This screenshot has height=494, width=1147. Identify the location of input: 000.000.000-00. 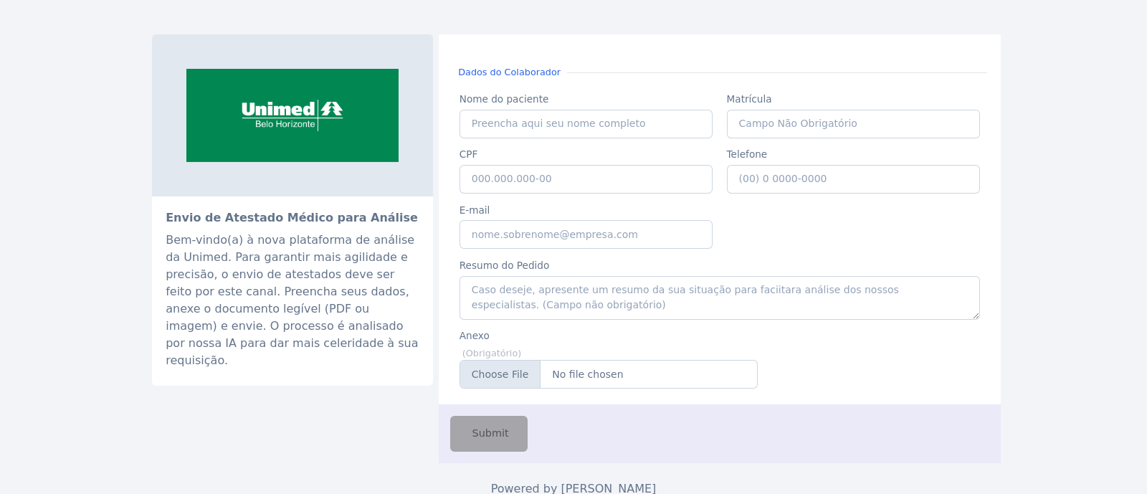
(586, 179).